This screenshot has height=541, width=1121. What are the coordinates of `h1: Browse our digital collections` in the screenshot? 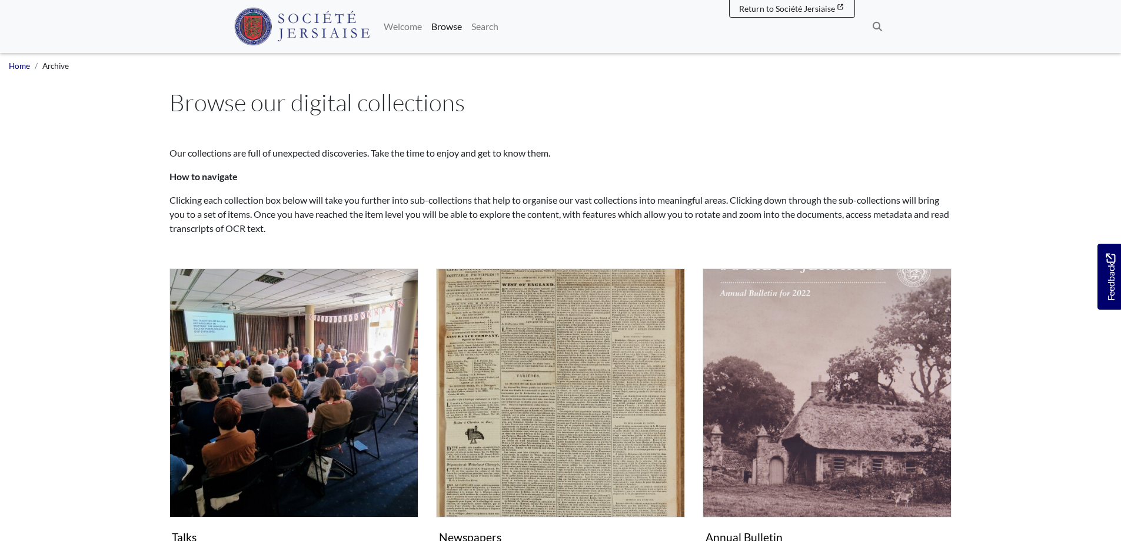 It's located at (561, 102).